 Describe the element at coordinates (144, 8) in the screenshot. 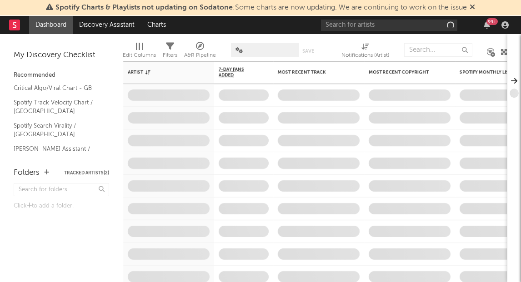

I see `span: Spotify Charts & Playlists not updating on Sodatone` at that location.